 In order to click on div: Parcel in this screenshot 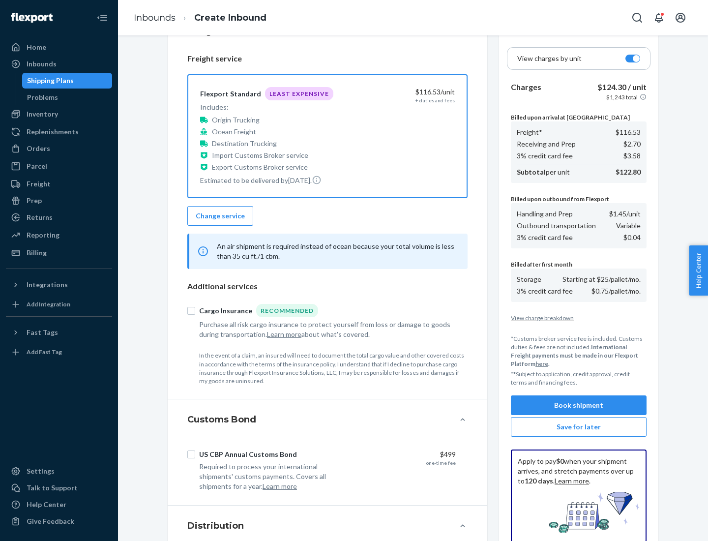, I will do `click(37, 166)`.